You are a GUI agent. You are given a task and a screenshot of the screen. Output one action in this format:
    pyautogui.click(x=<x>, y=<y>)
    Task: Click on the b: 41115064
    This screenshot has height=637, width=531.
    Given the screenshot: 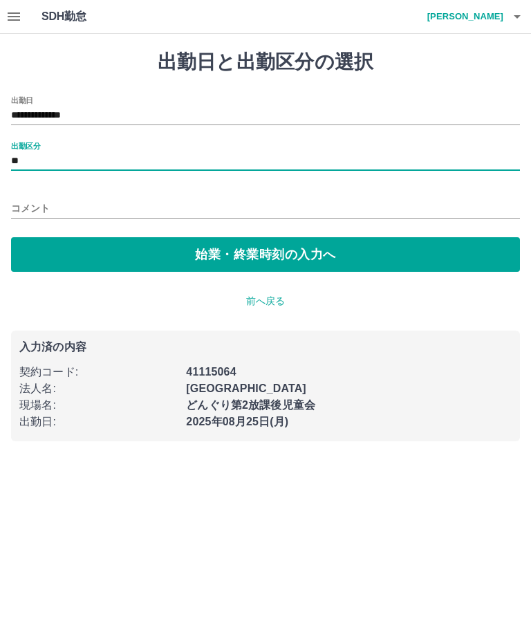 What is the action you would take?
    pyautogui.click(x=211, y=372)
    